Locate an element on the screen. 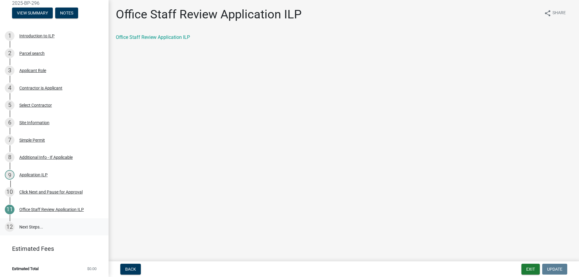 This screenshot has height=277, width=579. span: Update is located at coordinates (555, 269).